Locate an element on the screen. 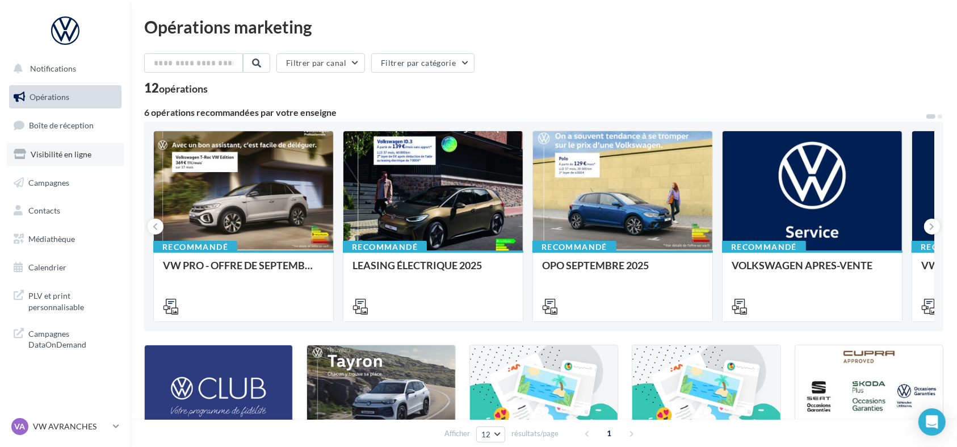  div: OPO SEPTEMBRE 2025 is located at coordinates (623, 271).